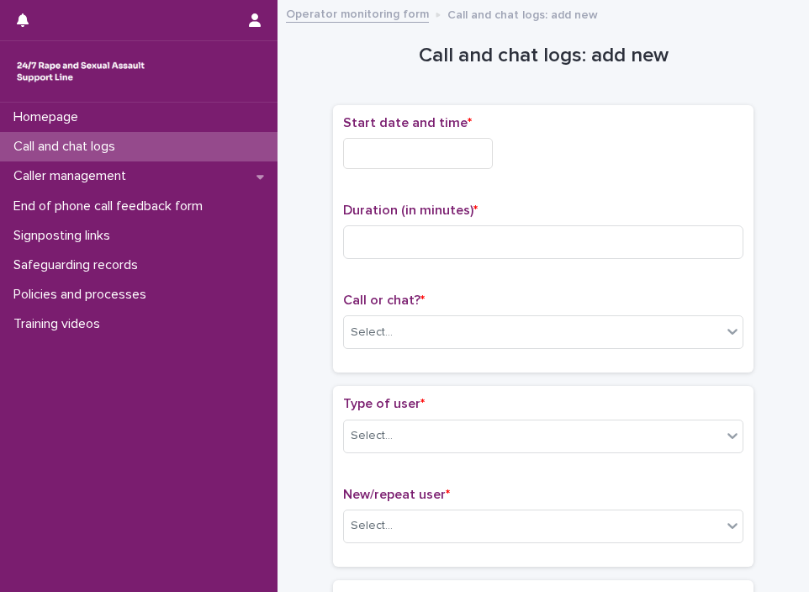 The image size is (809, 592). What do you see at coordinates (407, 123) in the screenshot?
I see `span: Start date and time` at bounding box center [407, 123].